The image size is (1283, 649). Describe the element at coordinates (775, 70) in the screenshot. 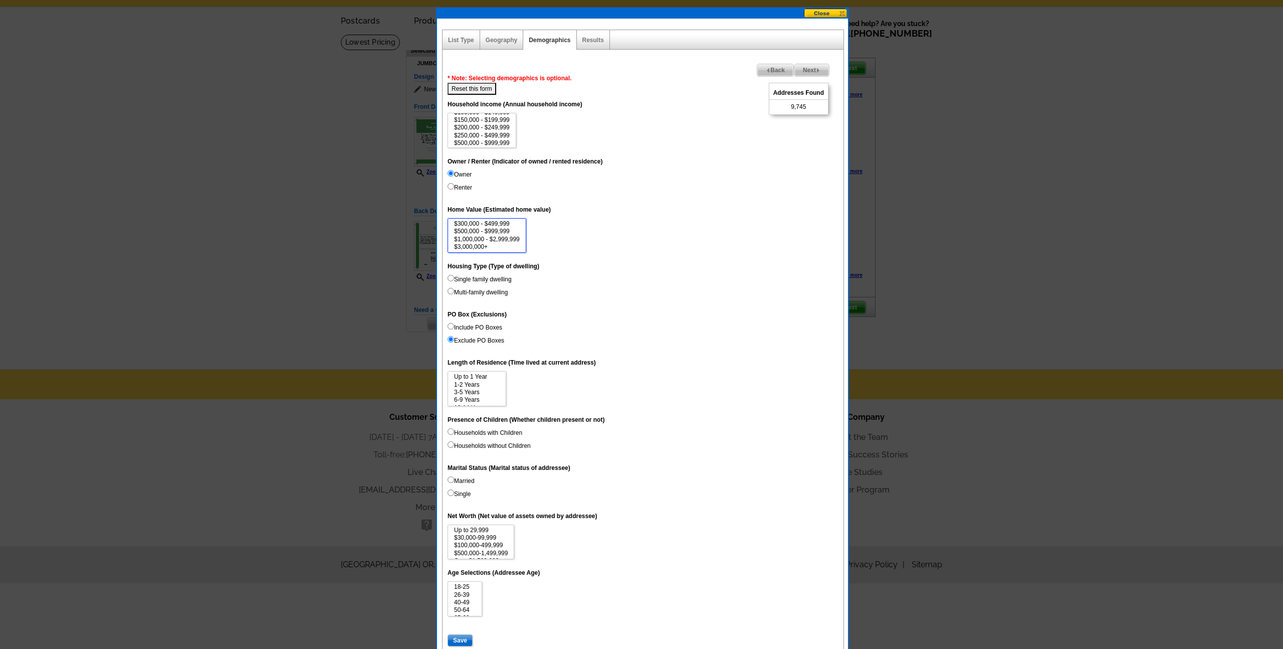

I see `span: Back` at that location.